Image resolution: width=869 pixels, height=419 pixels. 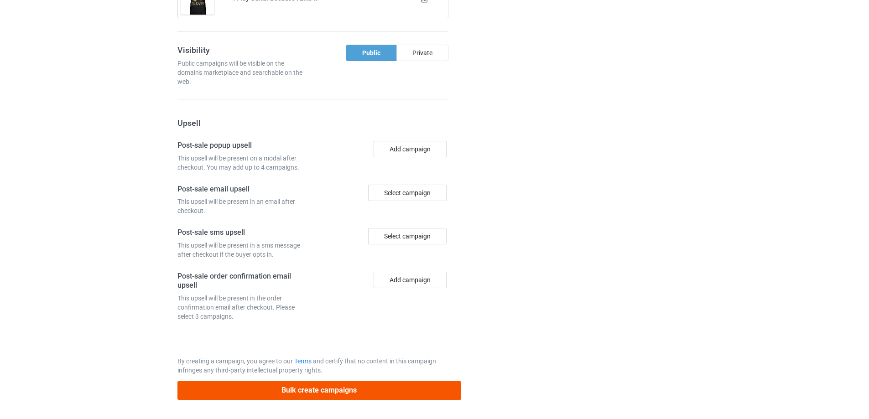 I want to click on div: This upsell will be present on a modal after checkout. You may add up to 4 campaigns., so click(x=244, y=163).